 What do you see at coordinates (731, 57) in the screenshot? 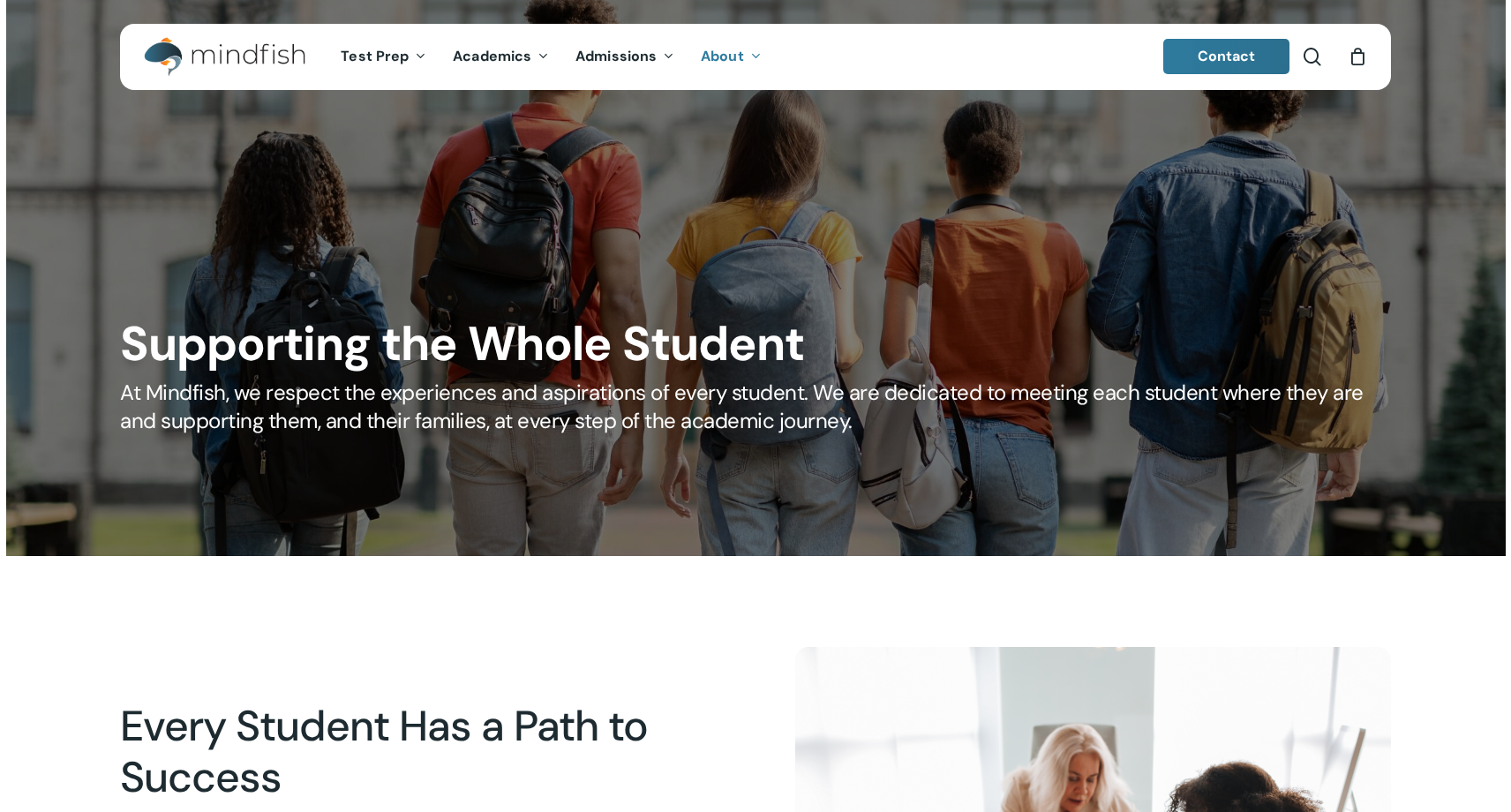
I see `a: About` at bounding box center [731, 57].